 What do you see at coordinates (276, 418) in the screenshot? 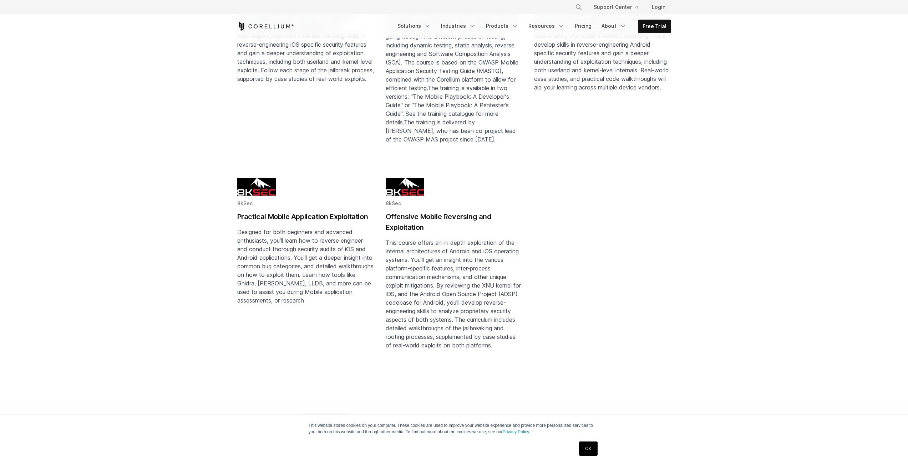
I see `span: Resources` at bounding box center [276, 418].